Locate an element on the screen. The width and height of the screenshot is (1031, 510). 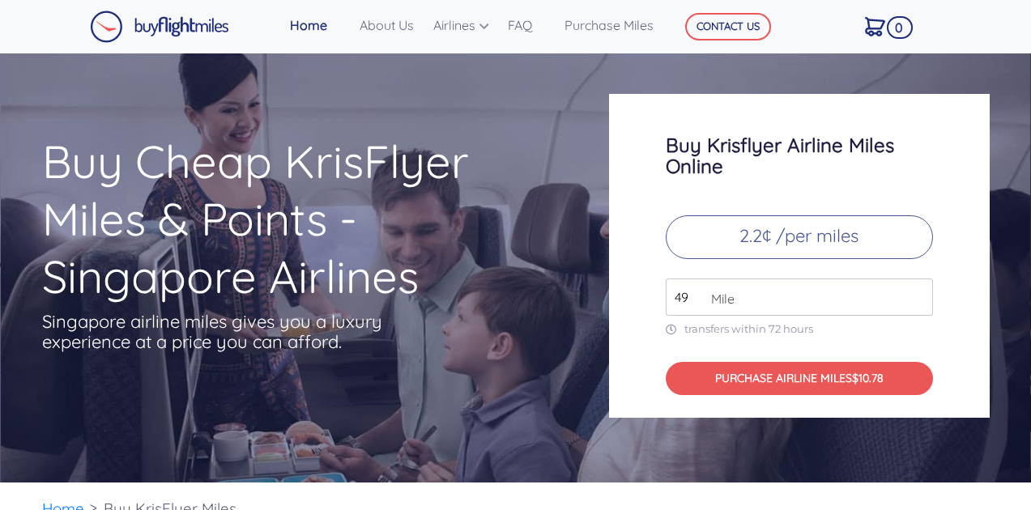
img: Cart is located at coordinates (875, 27).